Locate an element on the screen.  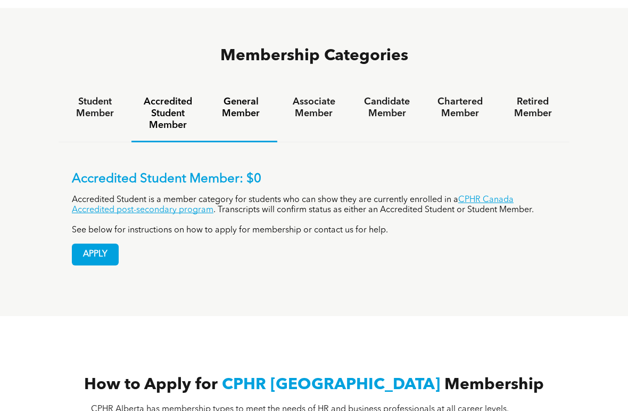
h4: General Member is located at coordinates (241, 108).